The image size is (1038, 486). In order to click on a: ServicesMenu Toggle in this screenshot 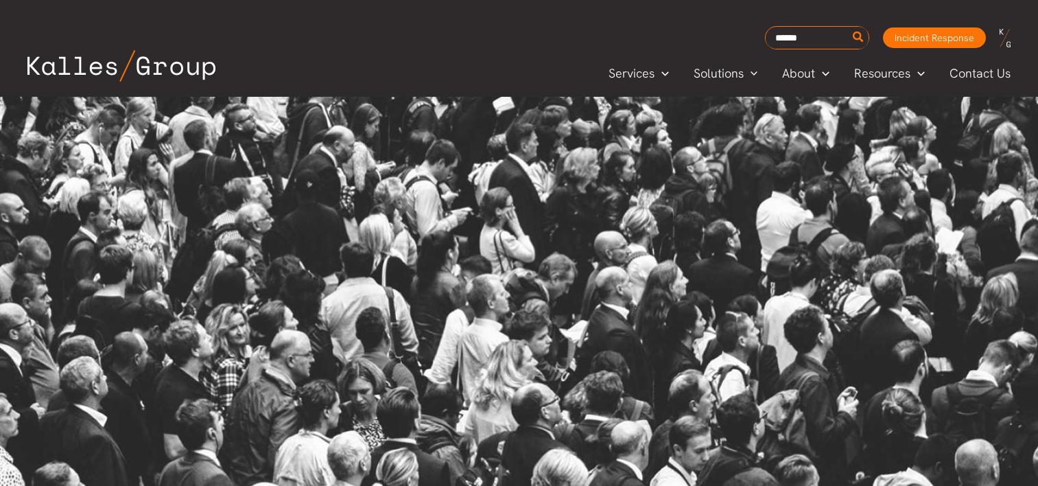, I will do `click(639, 73)`.